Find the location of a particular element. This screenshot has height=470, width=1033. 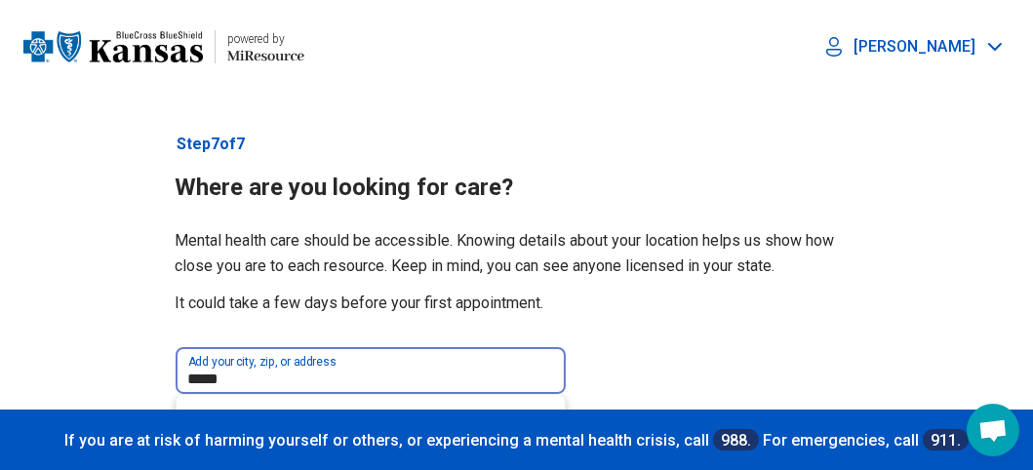

a: 988. is located at coordinates (735, 439).